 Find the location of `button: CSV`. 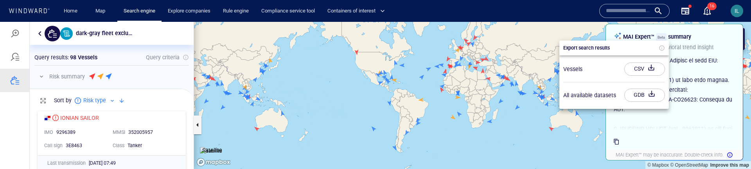

button: CSV is located at coordinates (645, 47).